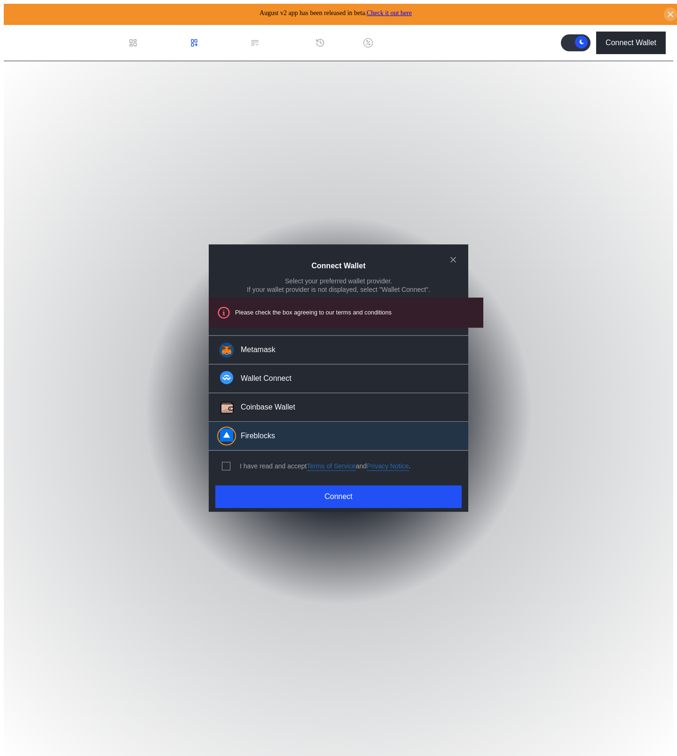 The height and width of the screenshot is (756, 677). Describe the element at coordinates (258, 350) in the screenshot. I see `div: Metamask` at that location.